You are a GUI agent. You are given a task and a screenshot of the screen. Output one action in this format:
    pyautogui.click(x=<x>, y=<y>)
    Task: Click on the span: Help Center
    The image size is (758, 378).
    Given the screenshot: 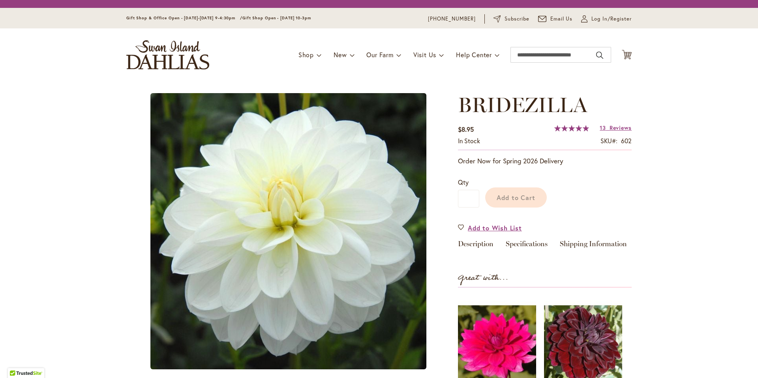 What is the action you would take?
    pyautogui.click(x=474, y=54)
    